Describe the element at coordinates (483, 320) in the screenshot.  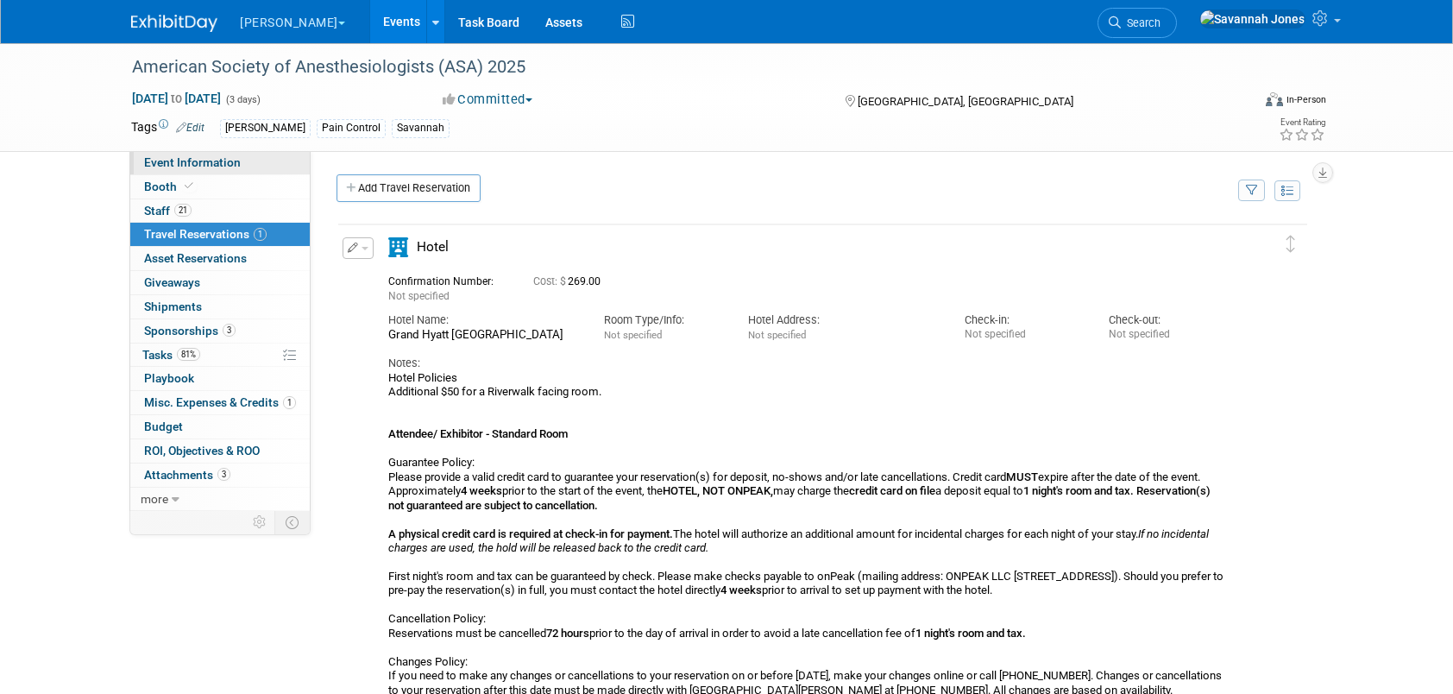
I see `div: Hotel Name:` at that location.